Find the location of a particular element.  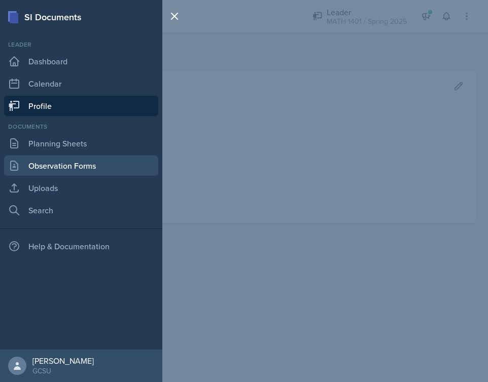

a: Search is located at coordinates (81, 210).